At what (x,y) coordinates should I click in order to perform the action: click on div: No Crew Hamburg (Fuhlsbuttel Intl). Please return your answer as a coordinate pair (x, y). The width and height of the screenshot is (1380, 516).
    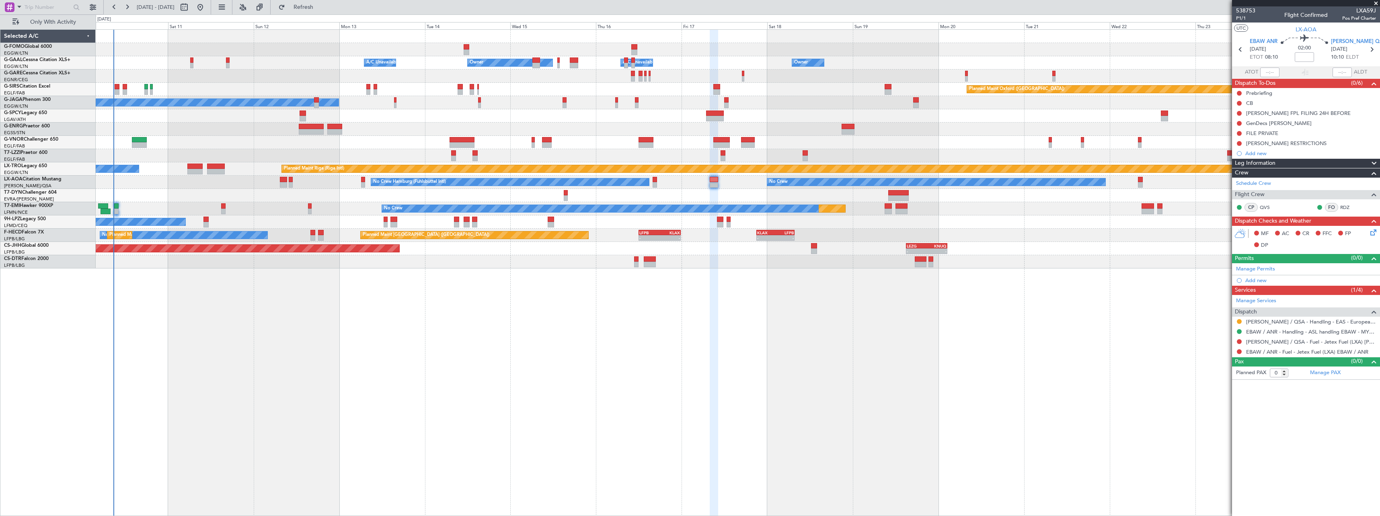
    Looking at the image, I should click on (409, 182).